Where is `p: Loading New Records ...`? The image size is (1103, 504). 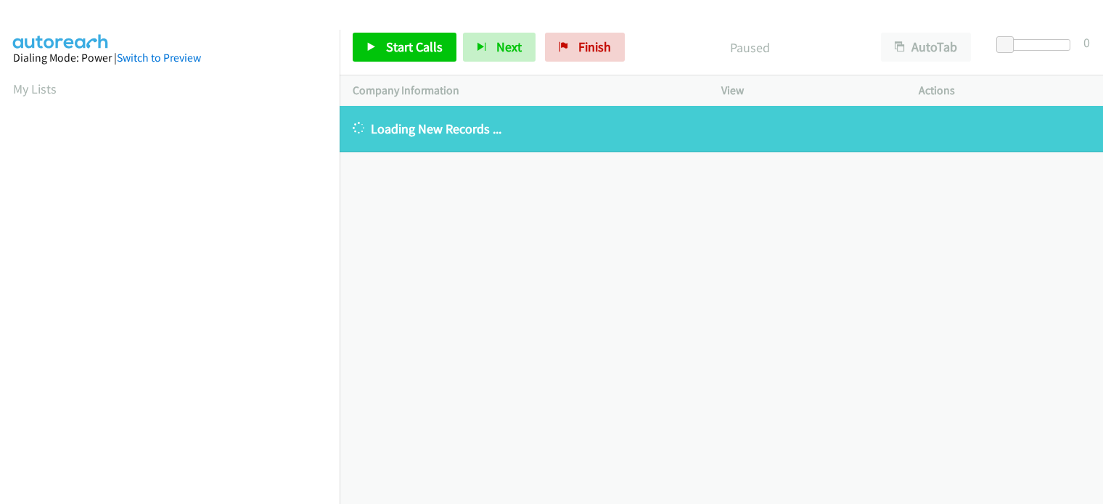
p: Loading New Records ... is located at coordinates (721, 128).